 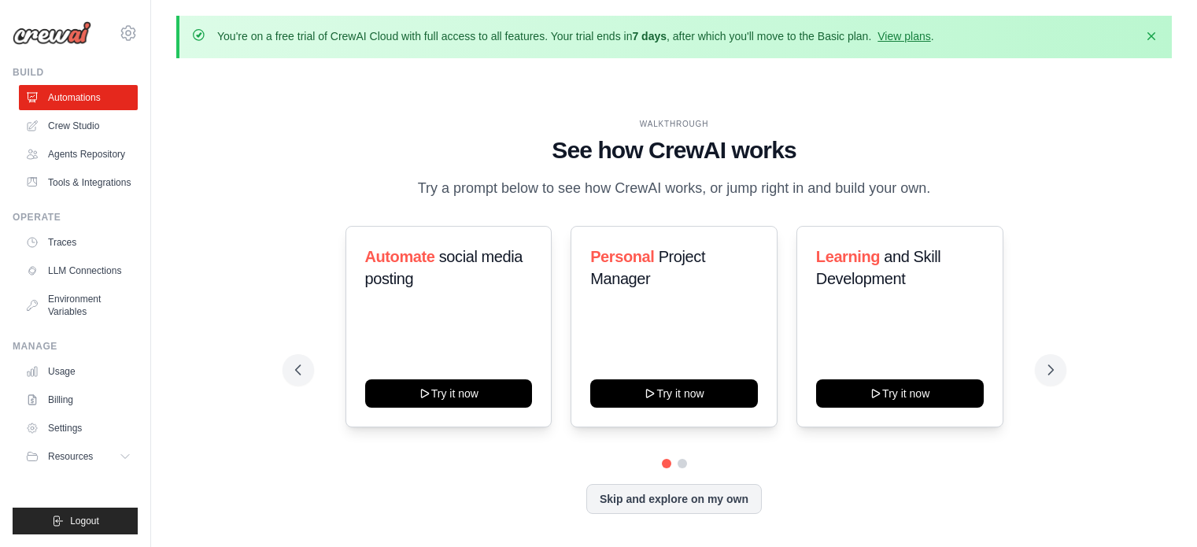 I want to click on a: Crew Studio, so click(x=78, y=126).